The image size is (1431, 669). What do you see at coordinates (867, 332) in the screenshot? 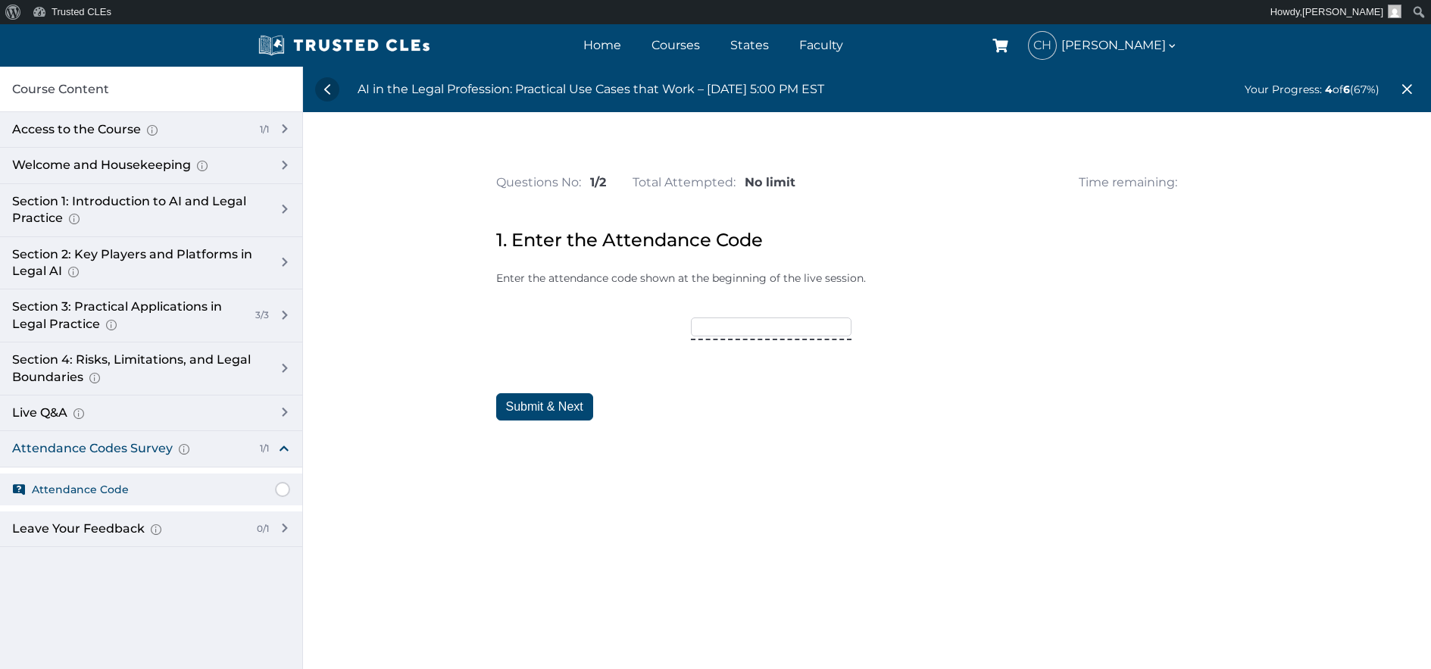
I see `div: Enter the first attendance code:` at bounding box center [867, 332].